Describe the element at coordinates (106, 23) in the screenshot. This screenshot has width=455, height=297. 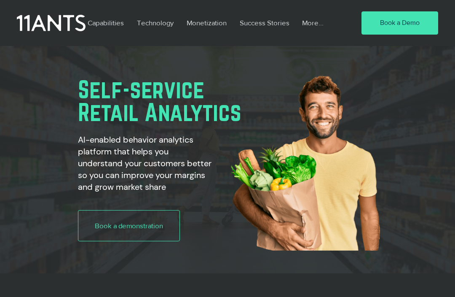
I see `p: Capabilities` at that location.